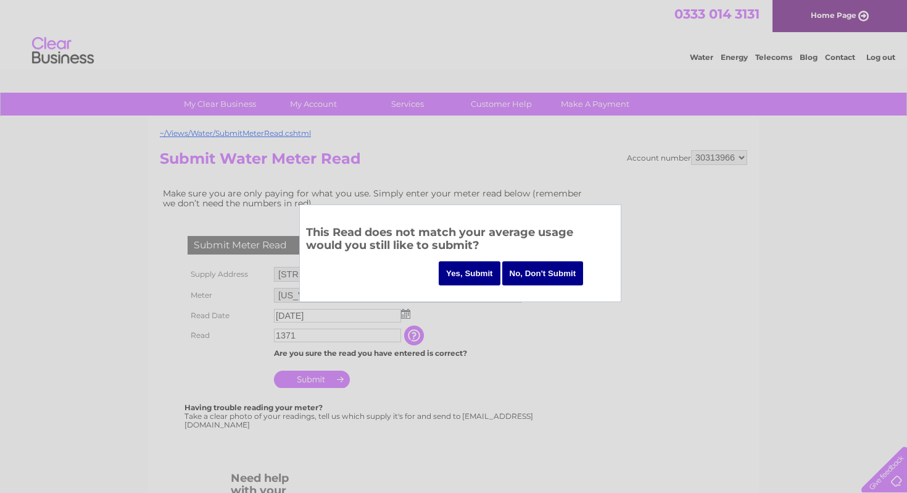  Describe the element at coordinates (881, 57) in the screenshot. I see `a: Log out` at that location.